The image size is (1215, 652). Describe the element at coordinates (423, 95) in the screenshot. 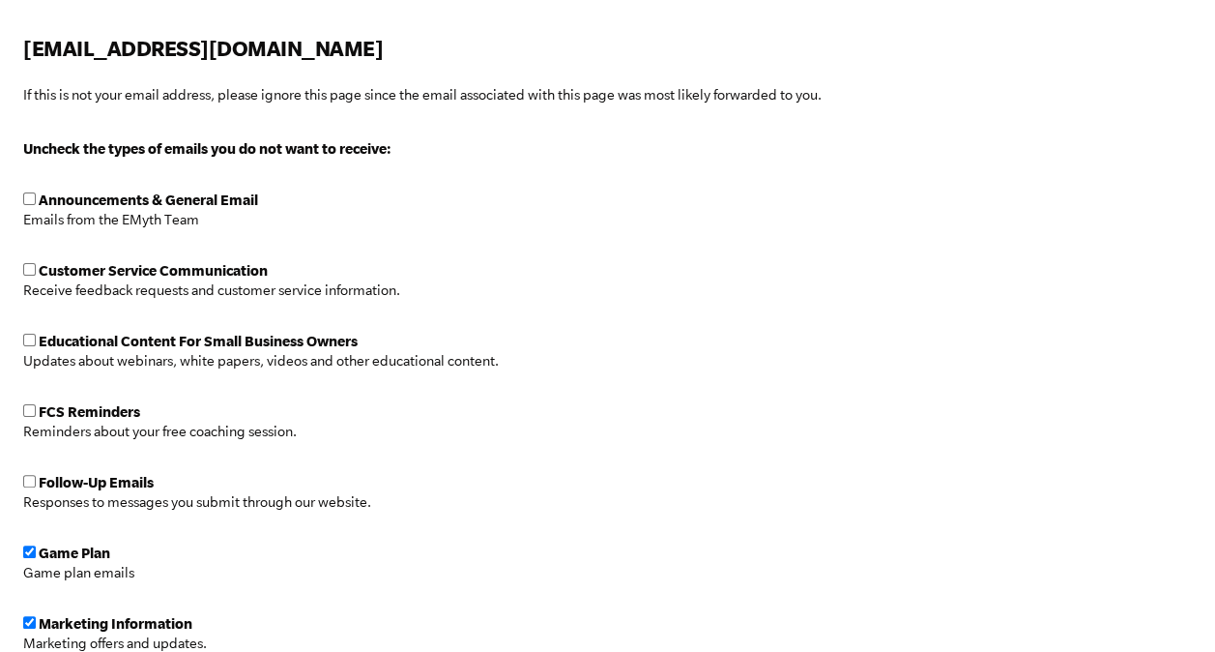

I see `p: If this is not your email address, please ignore this page since the email associated with this p...` at that location.